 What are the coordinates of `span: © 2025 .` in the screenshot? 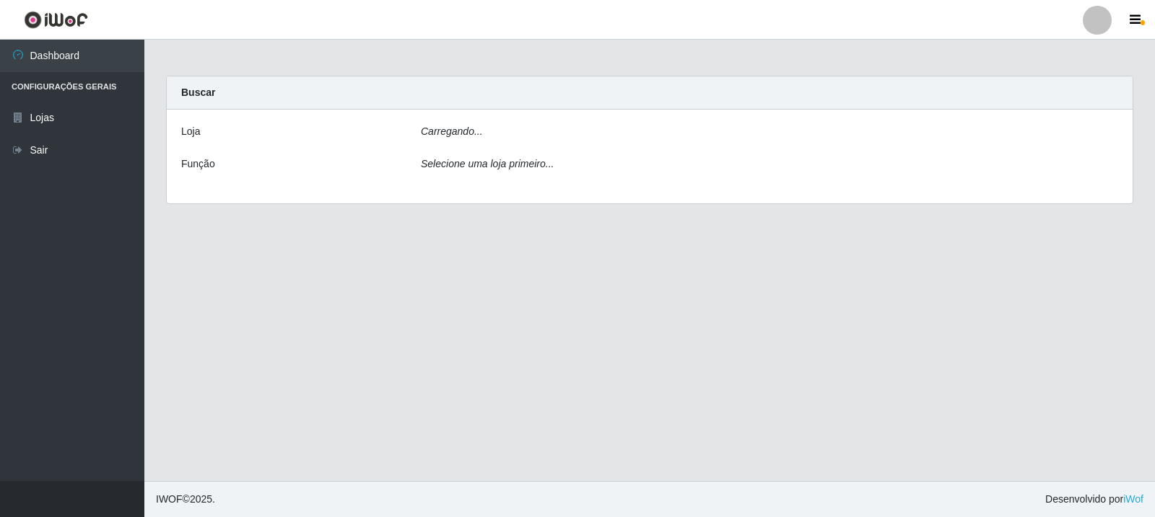 It's located at (185, 499).